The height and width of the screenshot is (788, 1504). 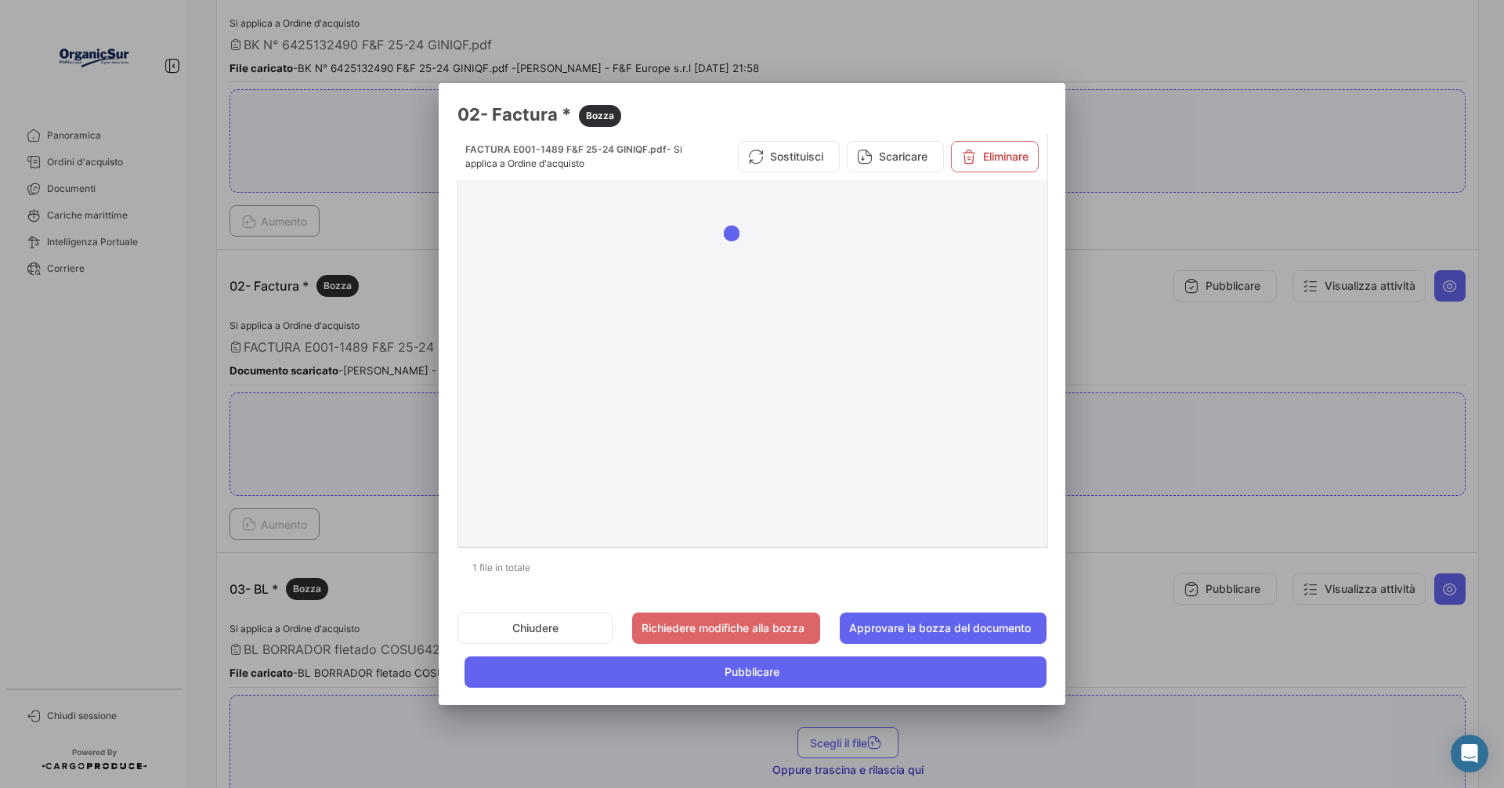 What do you see at coordinates (752, 568) in the screenshot?
I see `div: 1 file in totale` at bounding box center [752, 568].